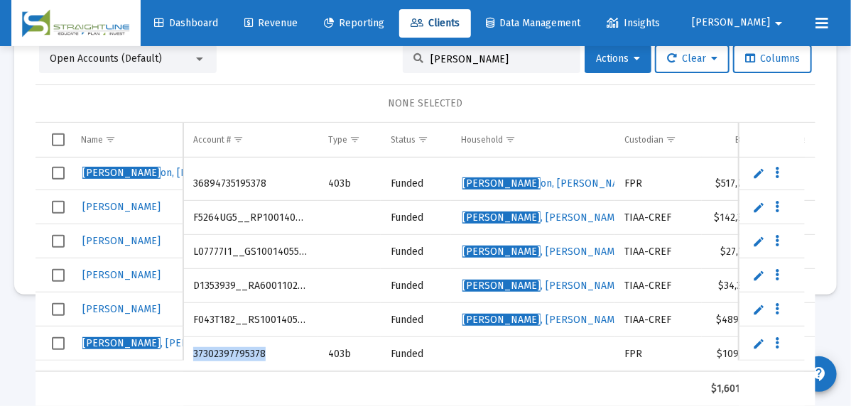  I want to click on td: D1353939__RA6001102155, so click(250, 286).